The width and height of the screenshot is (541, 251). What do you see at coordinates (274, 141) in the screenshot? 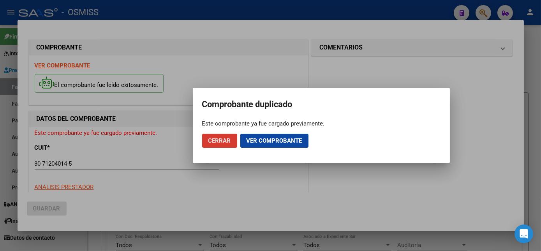
I see `button: Ver comprobante` at bounding box center [274, 141].